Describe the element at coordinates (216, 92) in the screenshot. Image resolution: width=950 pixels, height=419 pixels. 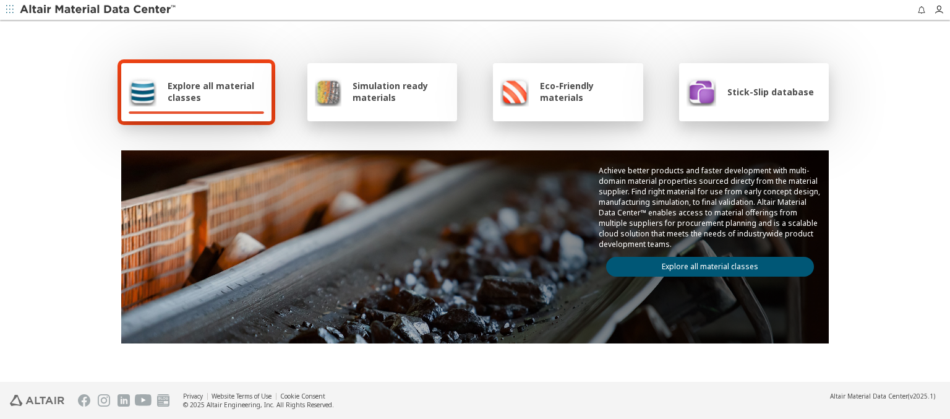
I see `span: Explore all material classes` at that location.